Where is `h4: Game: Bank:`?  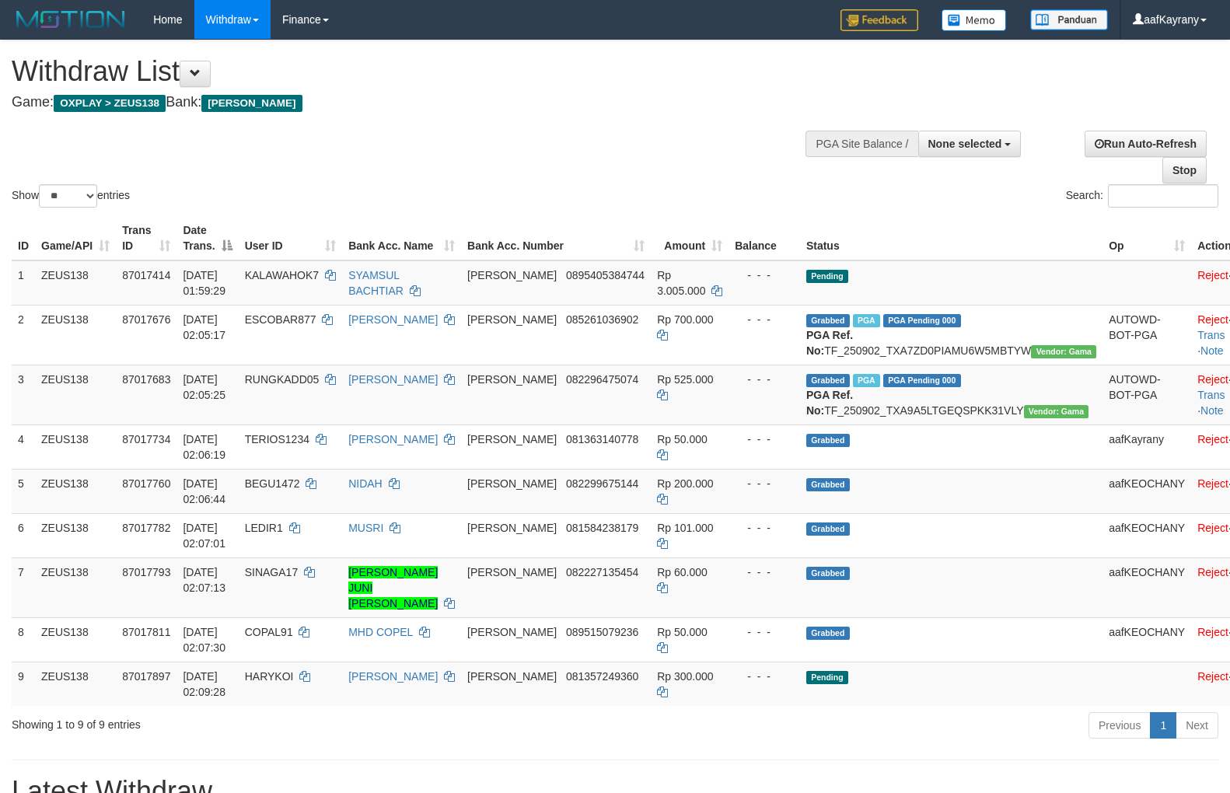
h4: Game: Bank: is located at coordinates (408, 103).